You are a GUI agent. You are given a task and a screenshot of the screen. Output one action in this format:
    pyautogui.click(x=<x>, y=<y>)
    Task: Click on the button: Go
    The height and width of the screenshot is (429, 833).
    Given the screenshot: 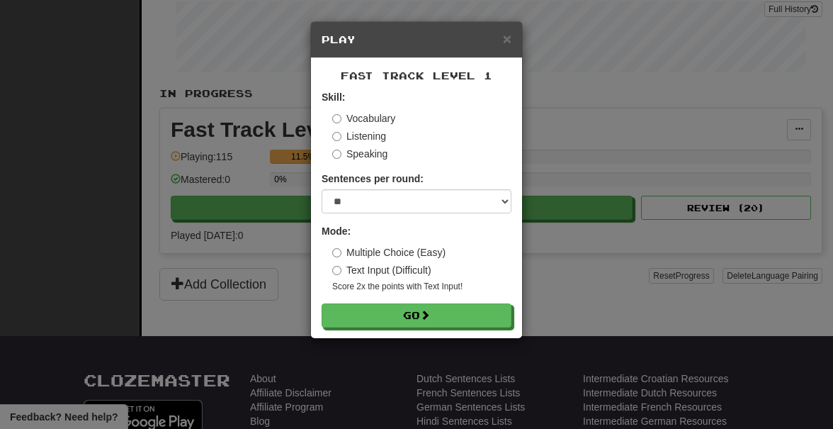 What is the action you would take?
    pyautogui.click(x=417, y=315)
    